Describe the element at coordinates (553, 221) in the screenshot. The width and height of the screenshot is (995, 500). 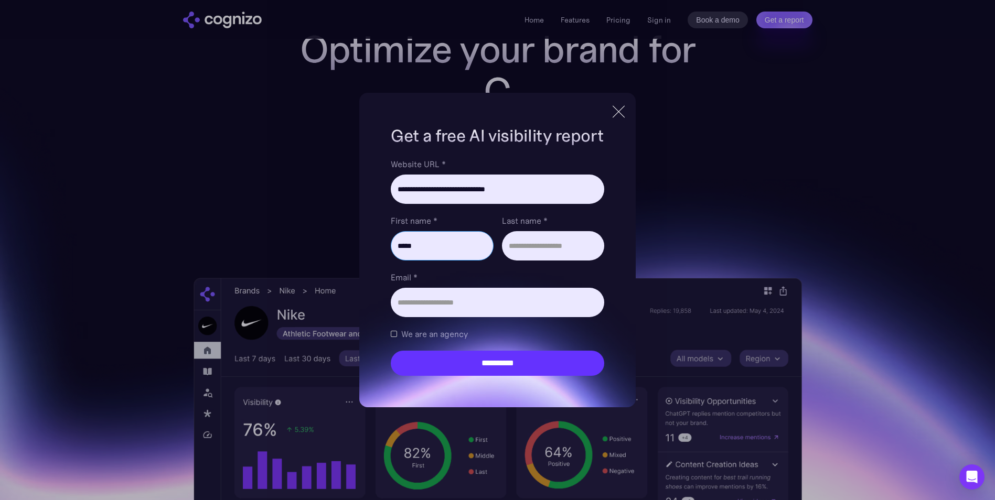
I see `label: Last name *` at that location.